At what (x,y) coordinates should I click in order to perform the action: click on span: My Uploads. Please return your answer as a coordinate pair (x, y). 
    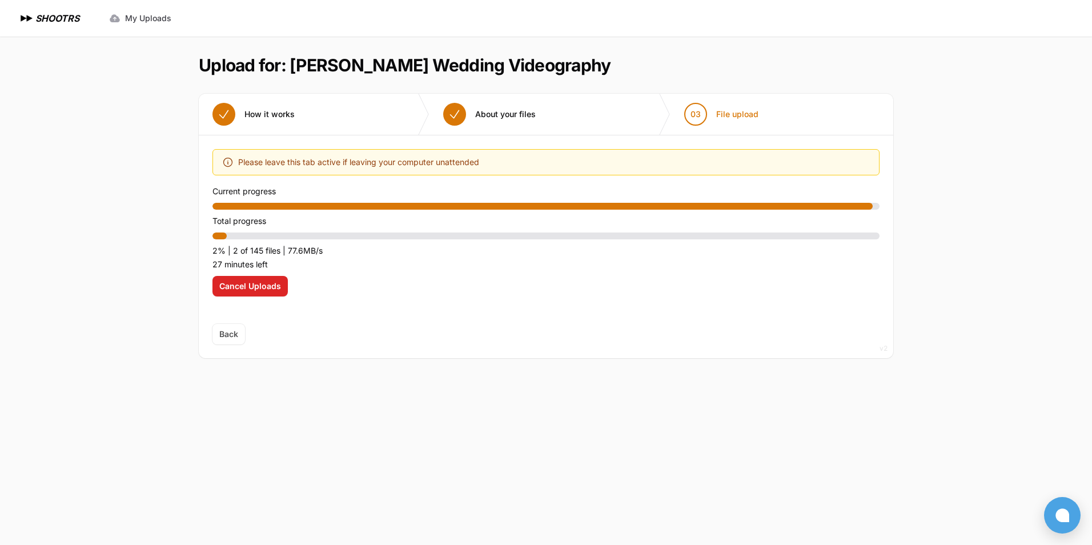
    Looking at the image, I should click on (148, 18).